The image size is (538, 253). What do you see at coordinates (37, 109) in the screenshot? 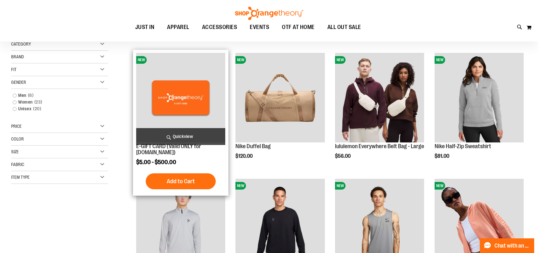
I see `span: 20` at bounding box center [37, 109].